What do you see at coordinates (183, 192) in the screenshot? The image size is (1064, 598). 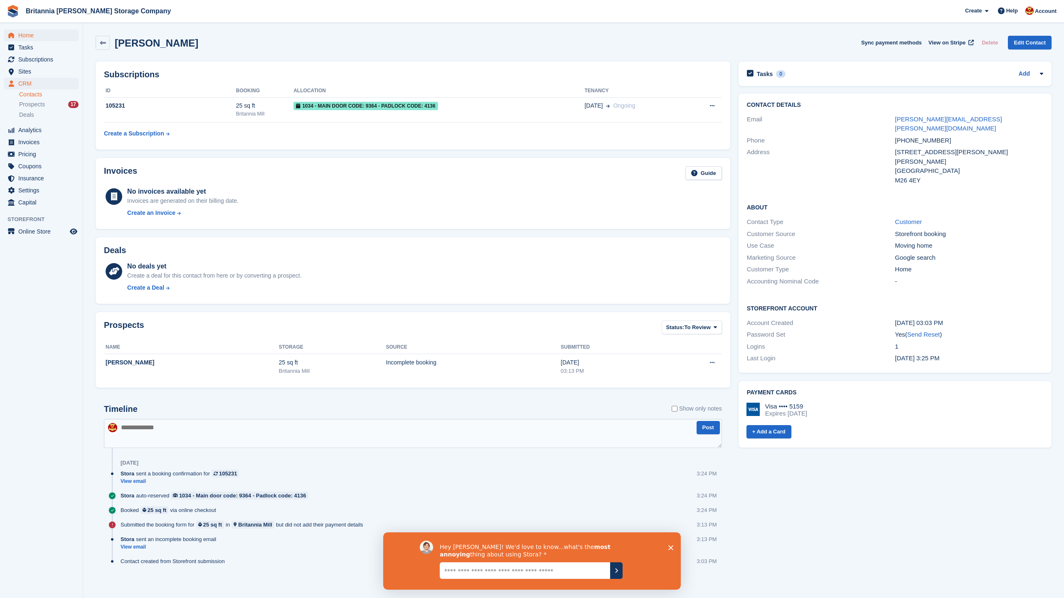 I see `div: No invoices available yet` at bounding box center [183, 192].